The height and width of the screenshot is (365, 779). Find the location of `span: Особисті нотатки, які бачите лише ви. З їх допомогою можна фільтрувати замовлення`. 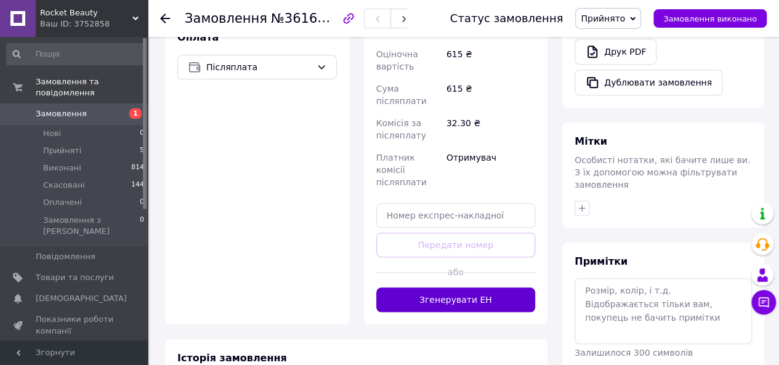

span: Особисті нотатки, які бачите лише ви. З їх допомогою можна фільтрувати замовлення is located at coordinates (662, 172).